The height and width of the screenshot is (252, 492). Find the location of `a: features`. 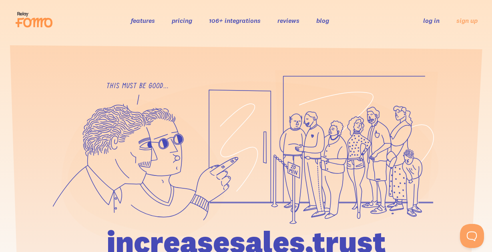

a: features is located at coordinates (143, 20).